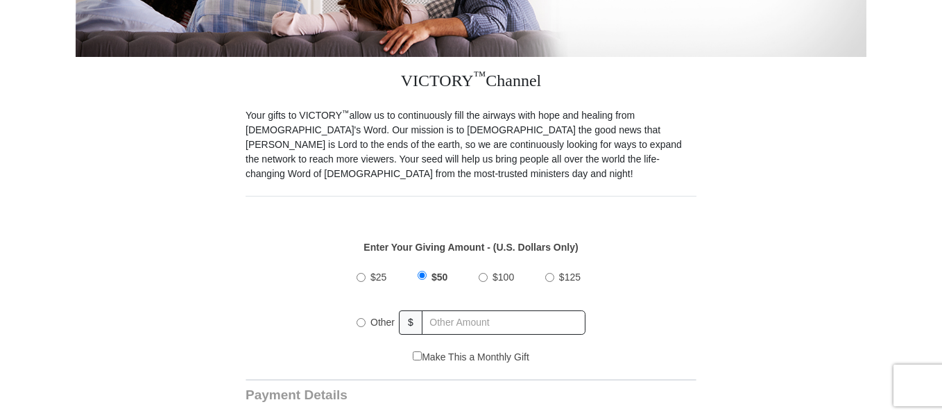  What do you see at coordinates (471, 144) in the screenshot?
I see `p: Your gifts to VICTORY allow us to continuously fill the airways with hope and healing from [DEMOG...` at bounding box center [471, 144].